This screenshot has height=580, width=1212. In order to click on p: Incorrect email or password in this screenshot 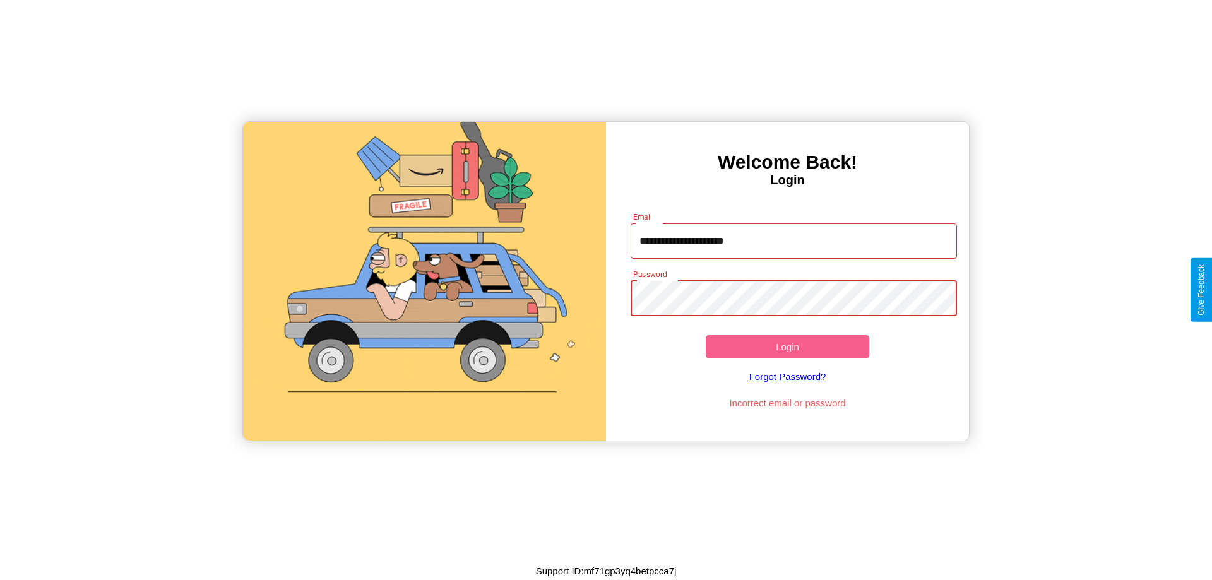, I will do `click(788, 403)`.